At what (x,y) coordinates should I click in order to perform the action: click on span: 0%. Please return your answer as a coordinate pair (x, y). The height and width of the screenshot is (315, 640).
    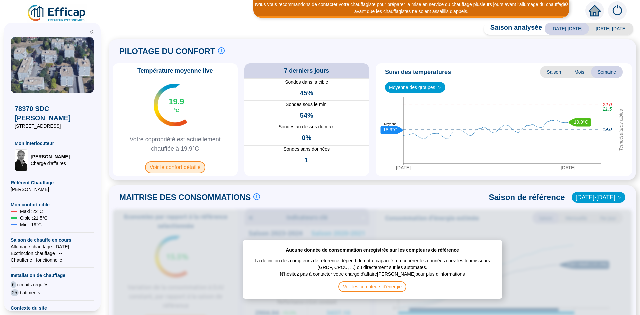
    Looking at the image, I should click on (306, 138).